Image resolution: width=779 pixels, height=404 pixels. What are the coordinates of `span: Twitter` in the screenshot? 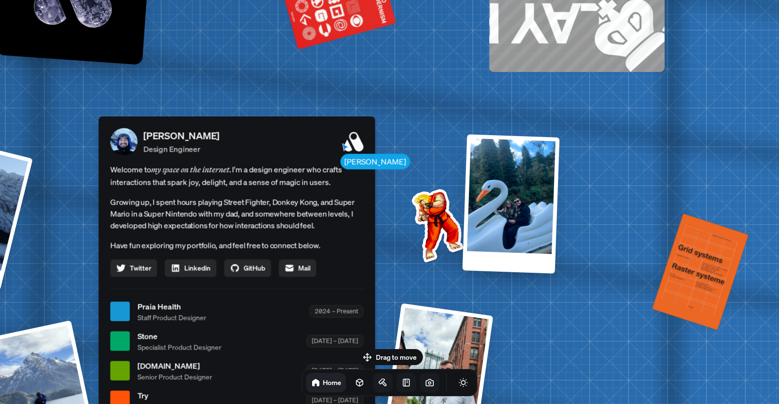 It's located at (141, 268).